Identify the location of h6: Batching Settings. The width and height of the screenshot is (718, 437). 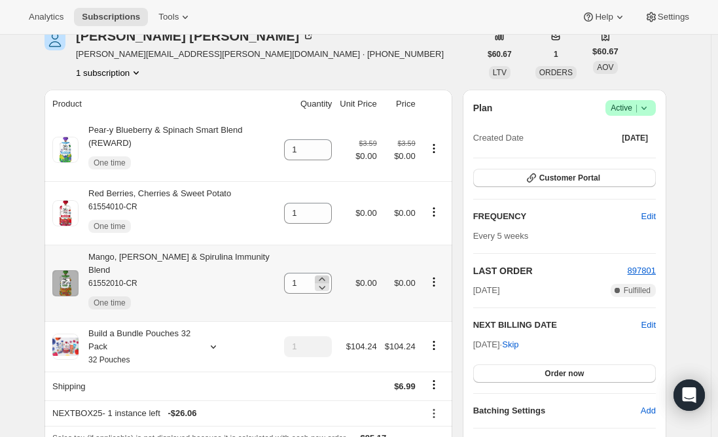
(557, 411).